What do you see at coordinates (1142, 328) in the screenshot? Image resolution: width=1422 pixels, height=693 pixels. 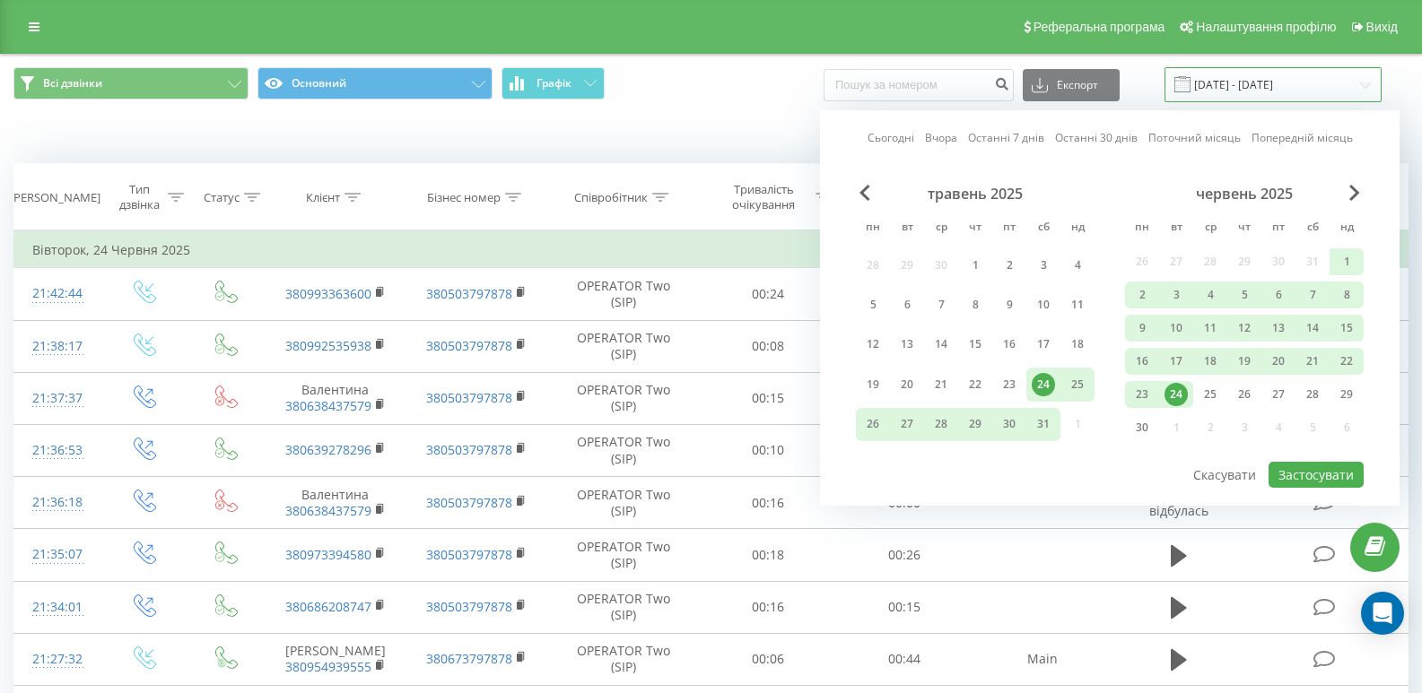 I see `div: пн 9 черв 2025 р.` at bounding box center [1142, 328].